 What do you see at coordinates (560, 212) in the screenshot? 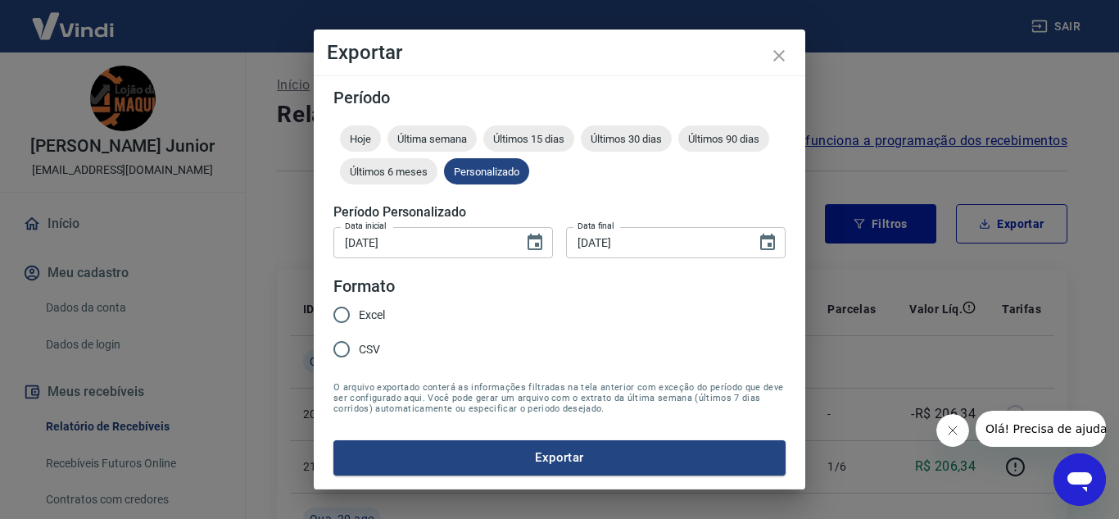
I see `h5: Período Personalizado` at bounding box center [560, 212].